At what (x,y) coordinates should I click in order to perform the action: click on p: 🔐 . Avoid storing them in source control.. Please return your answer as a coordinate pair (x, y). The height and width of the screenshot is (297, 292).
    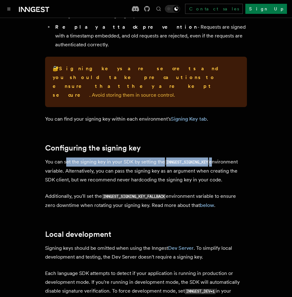
    Looking at the image, I should click on (146, 82).